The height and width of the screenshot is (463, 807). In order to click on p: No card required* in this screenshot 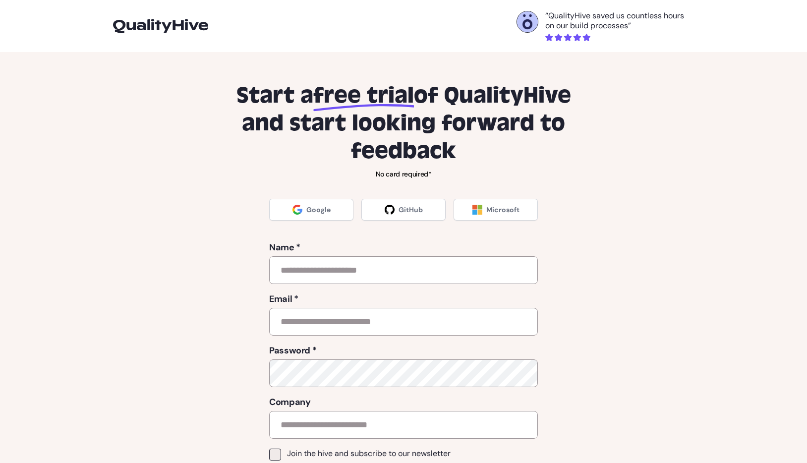, I will do `click(404, 174)`.